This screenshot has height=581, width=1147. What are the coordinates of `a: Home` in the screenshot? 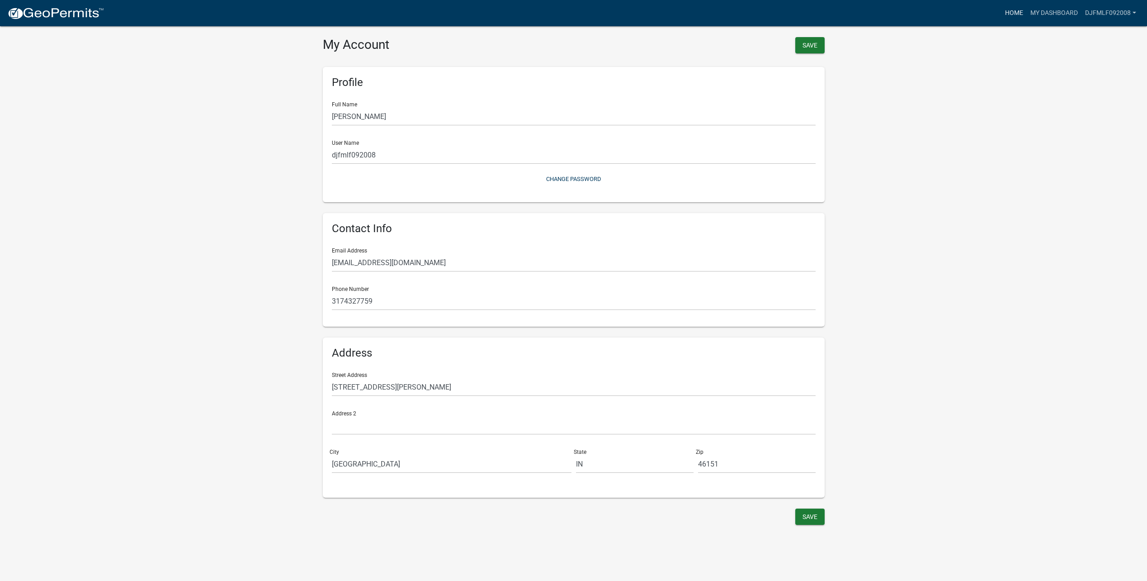 It's located at (1014, 13).